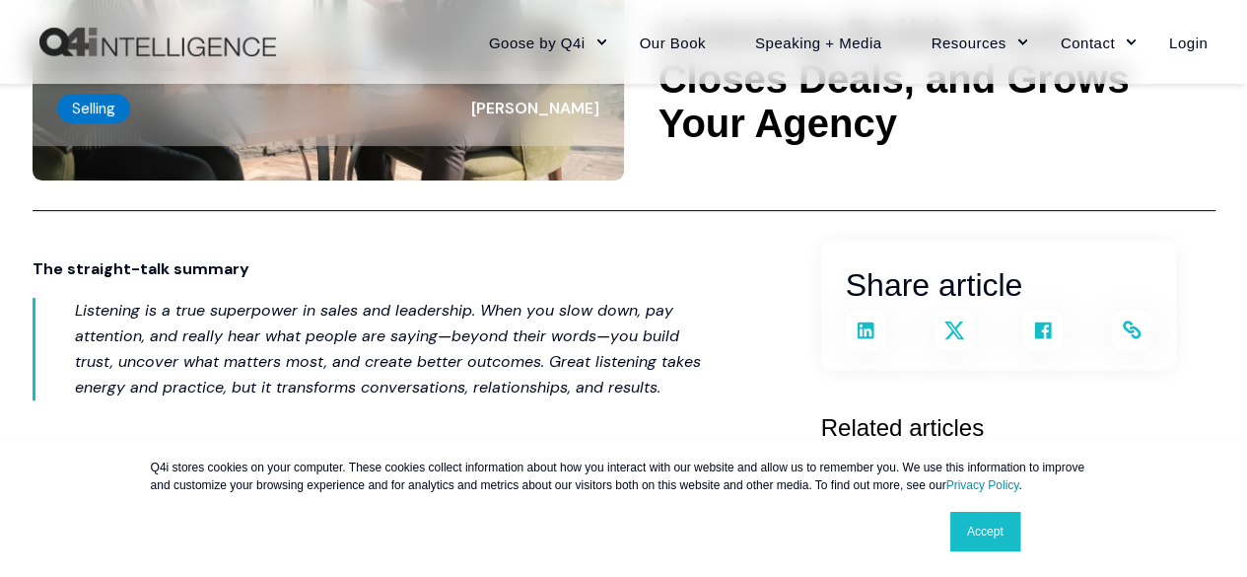  What do you see at coordinates (985, 531) in the screenshot?
I see `a: Accept` at bounding box center [985, 531].